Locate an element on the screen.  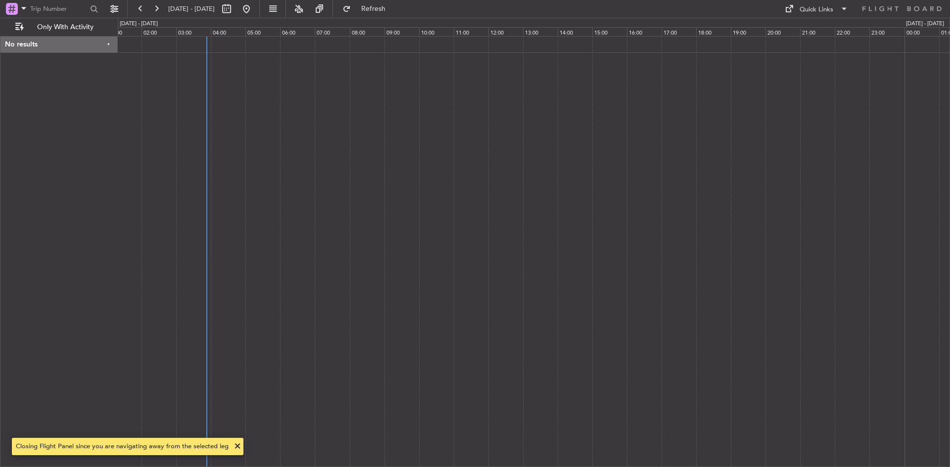
span: Refresh is located at coordinates (373, 9).